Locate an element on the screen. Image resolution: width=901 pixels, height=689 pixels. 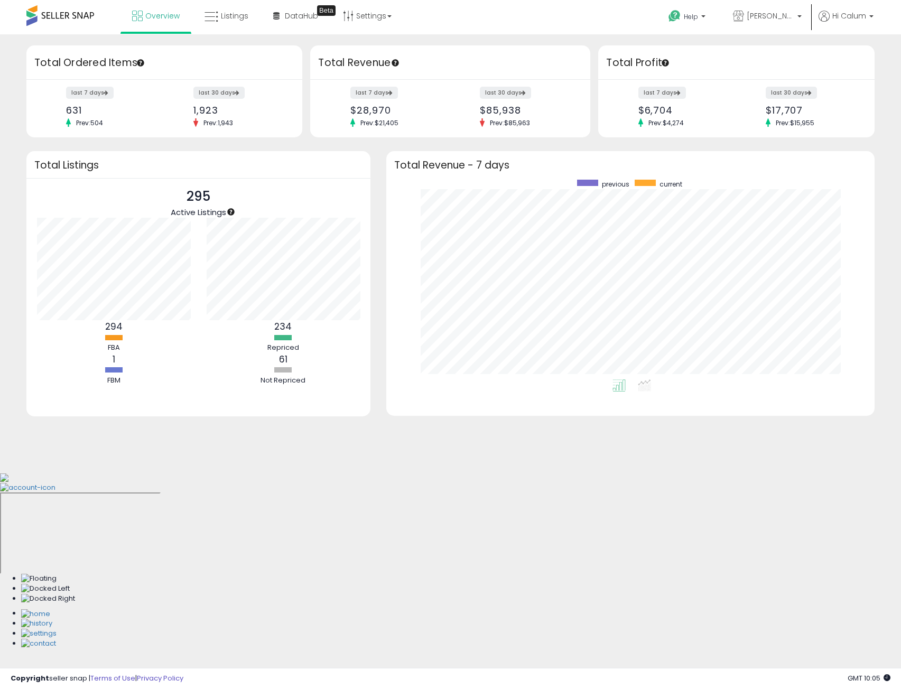
img: Settings is located at coordinates (39, 633).